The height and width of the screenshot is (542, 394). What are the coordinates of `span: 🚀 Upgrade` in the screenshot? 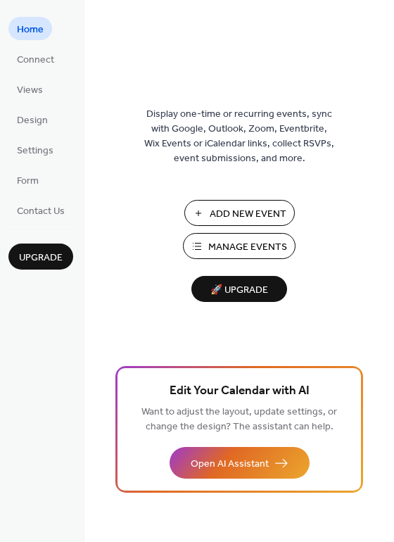 It's located at (239, 290).